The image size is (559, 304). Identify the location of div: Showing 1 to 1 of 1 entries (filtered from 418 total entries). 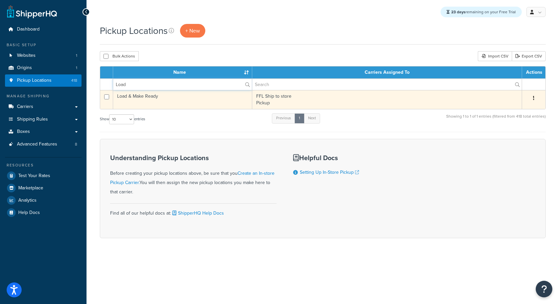
(496, 120).